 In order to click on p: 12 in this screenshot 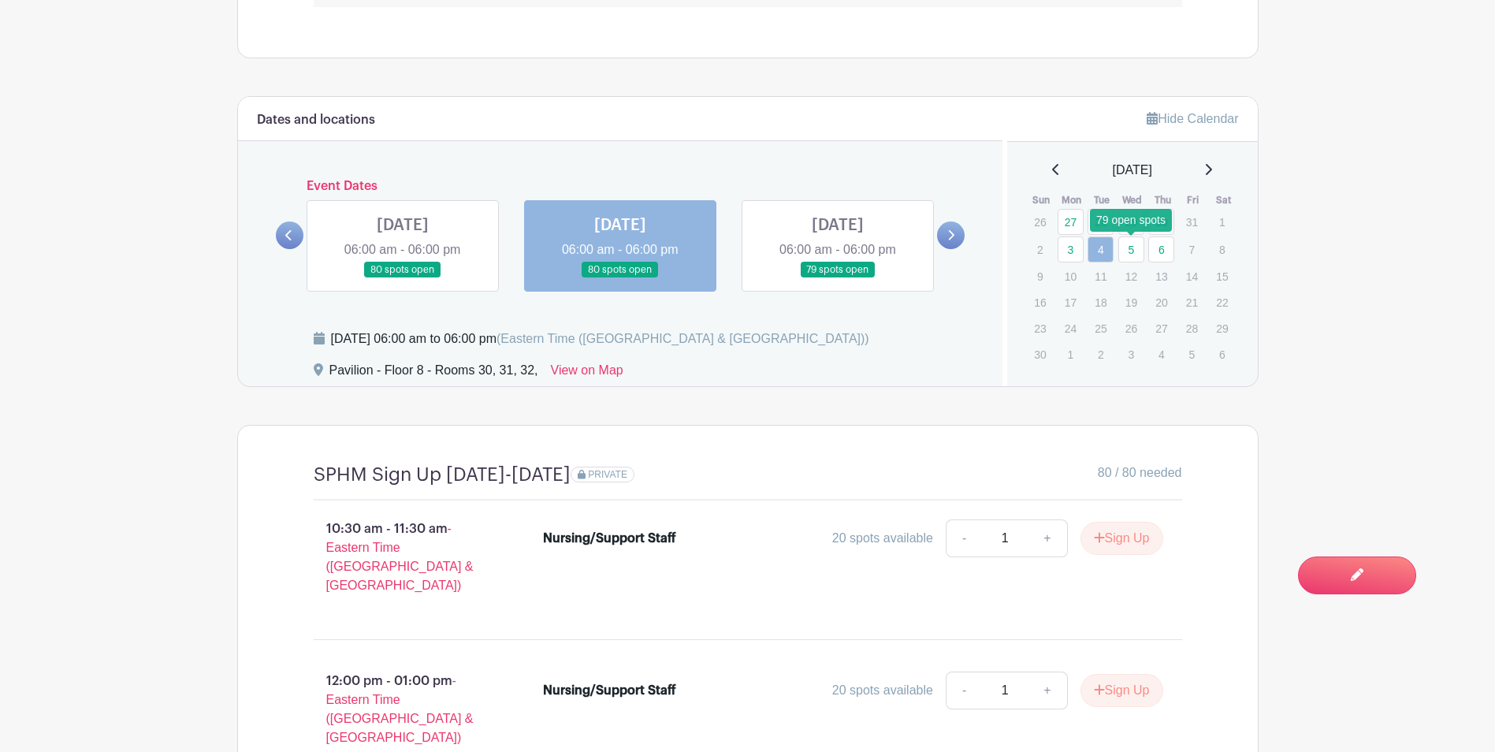, I will do `click(1131, 276)`.